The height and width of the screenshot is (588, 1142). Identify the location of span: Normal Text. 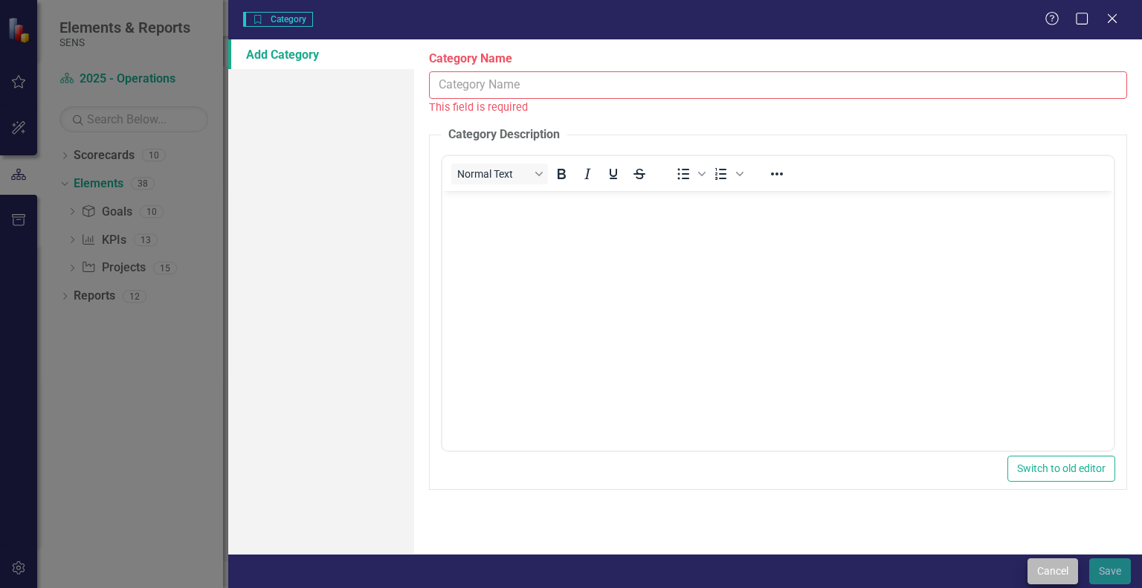
(494, 174).